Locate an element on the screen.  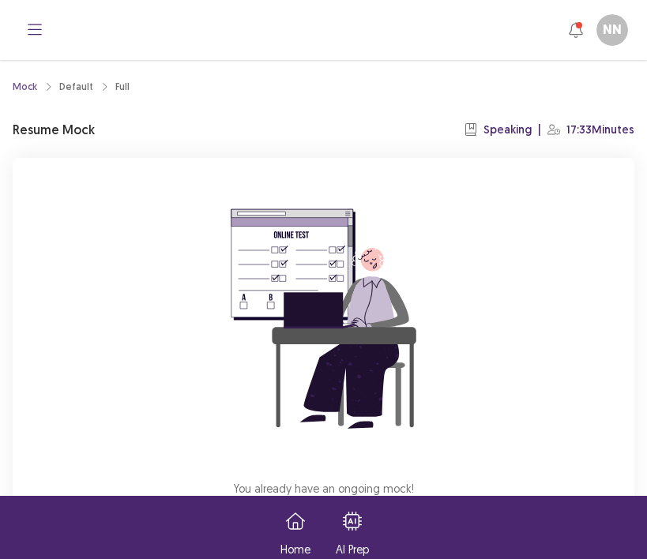
p: Resume Mock is located at coordinates (54, 130).